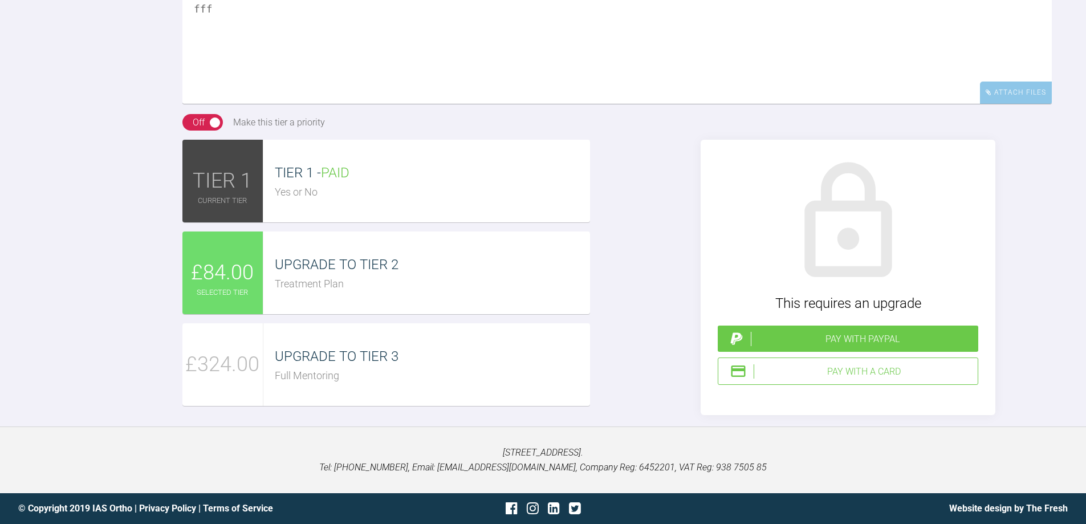  I want to click on span: UPGRADE TO TIER 3, so click(336, 356).